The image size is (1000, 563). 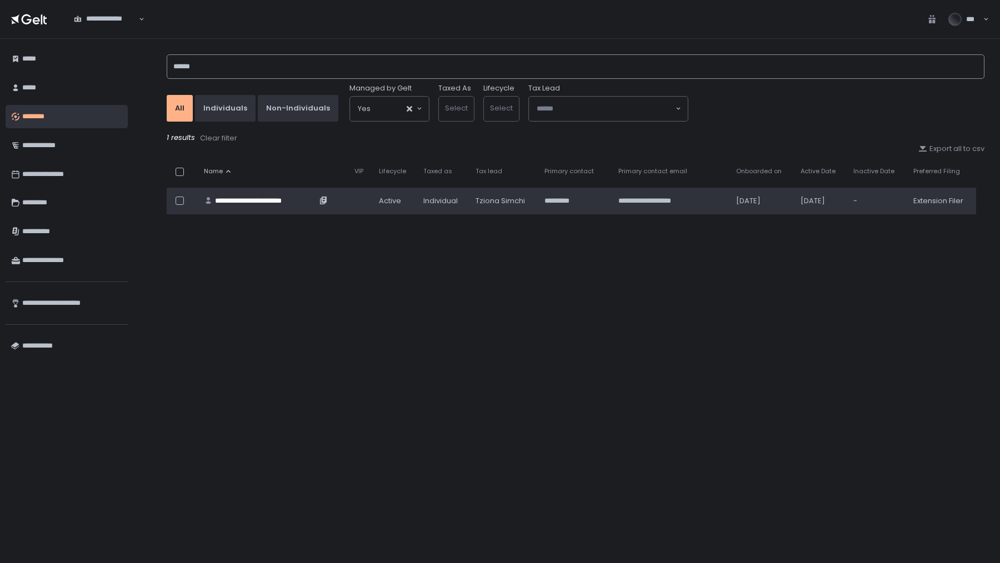 I want to click on button: Non-Individuals, so click(x=298, y=108).